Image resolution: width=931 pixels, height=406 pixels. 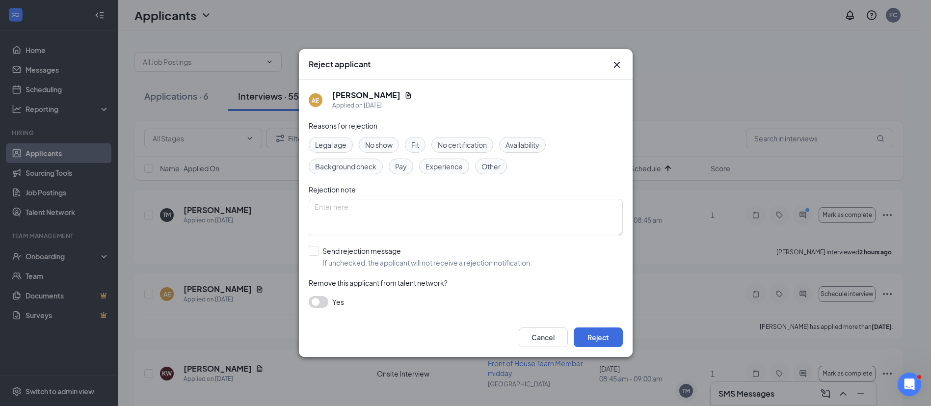 I want to click on span: Rejection note, so click(x=332, y=190).